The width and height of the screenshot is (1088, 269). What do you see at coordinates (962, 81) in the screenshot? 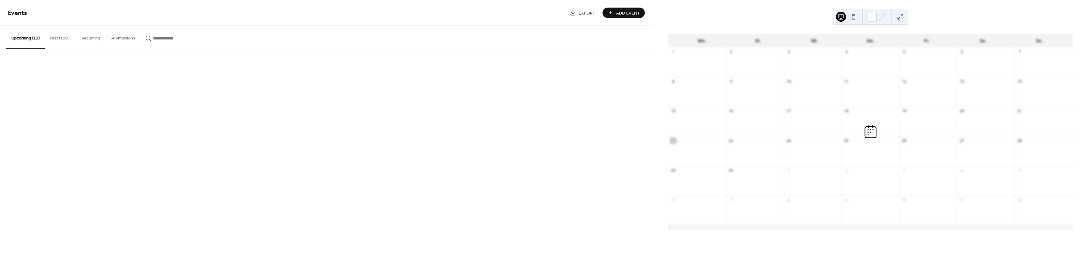
I see `div: 13` at bounding box center [962, 81].